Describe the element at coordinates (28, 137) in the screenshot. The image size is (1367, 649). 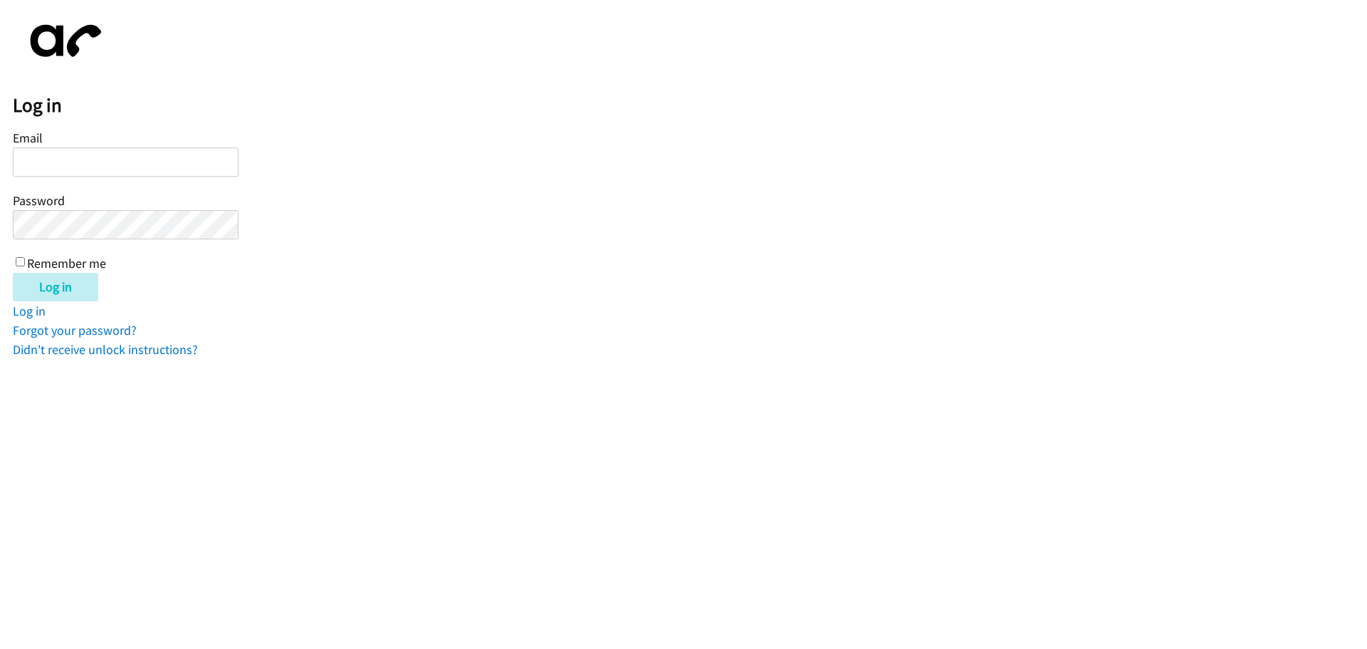
I see `label: Email` at that location.